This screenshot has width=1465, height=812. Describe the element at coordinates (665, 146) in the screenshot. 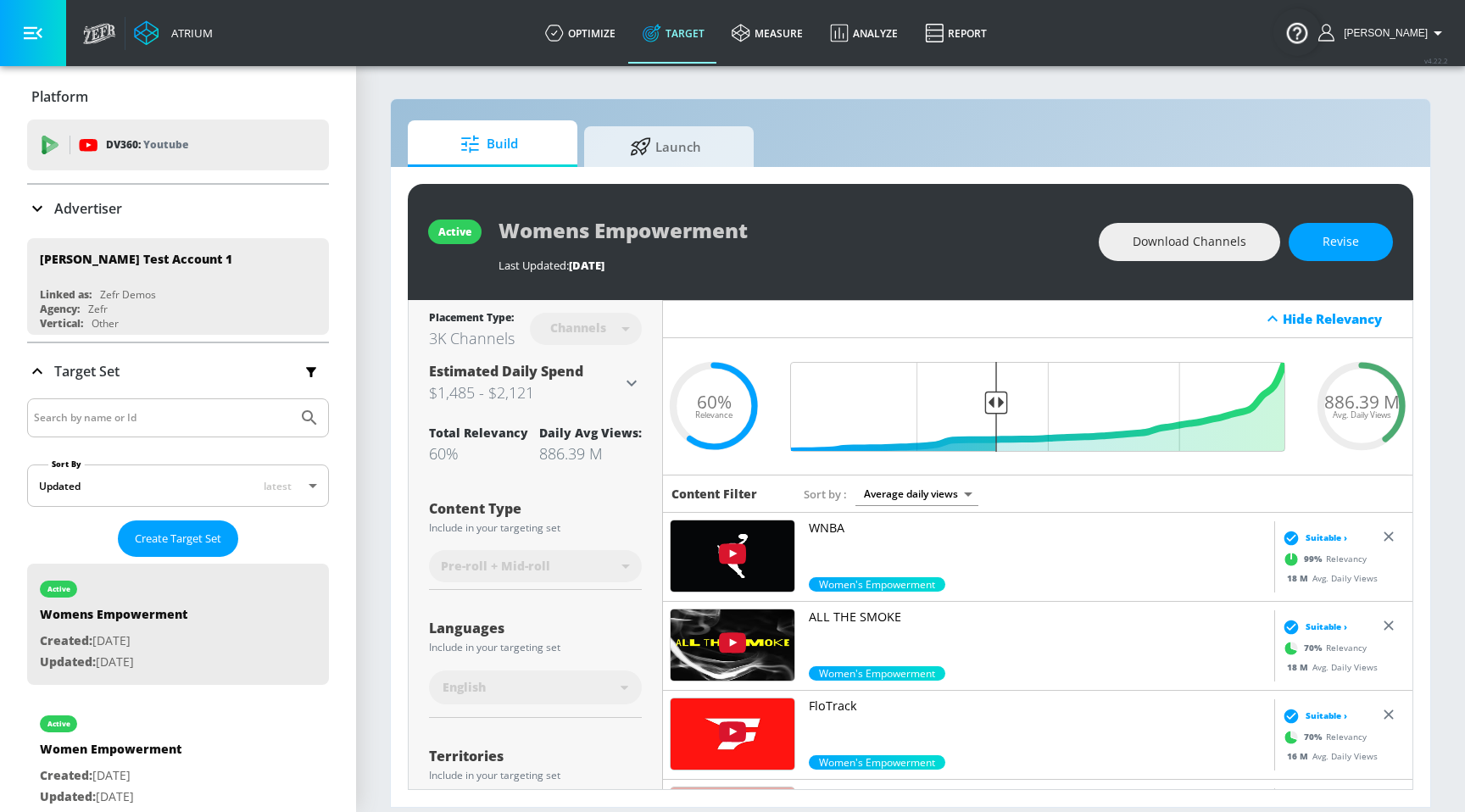

I see `span: Launch` at that location.